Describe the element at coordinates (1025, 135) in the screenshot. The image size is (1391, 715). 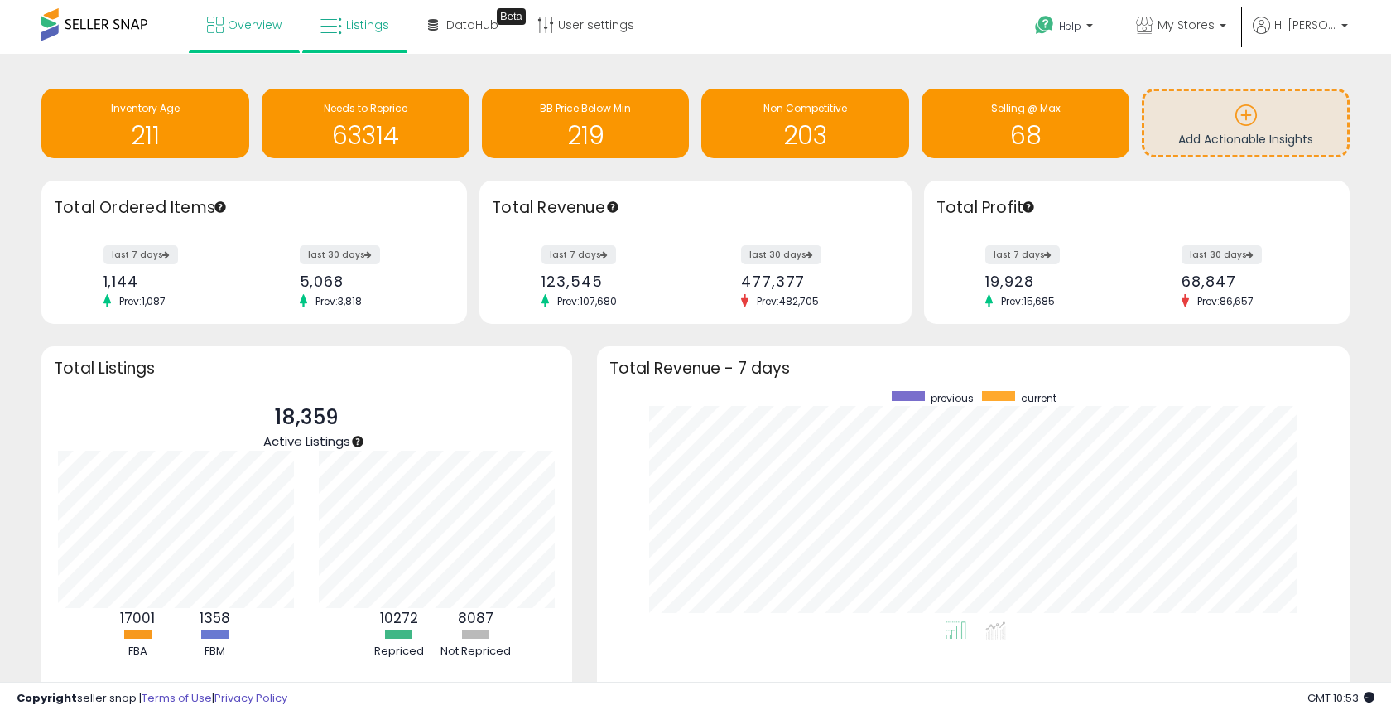
I see `h1: 68` at that location.